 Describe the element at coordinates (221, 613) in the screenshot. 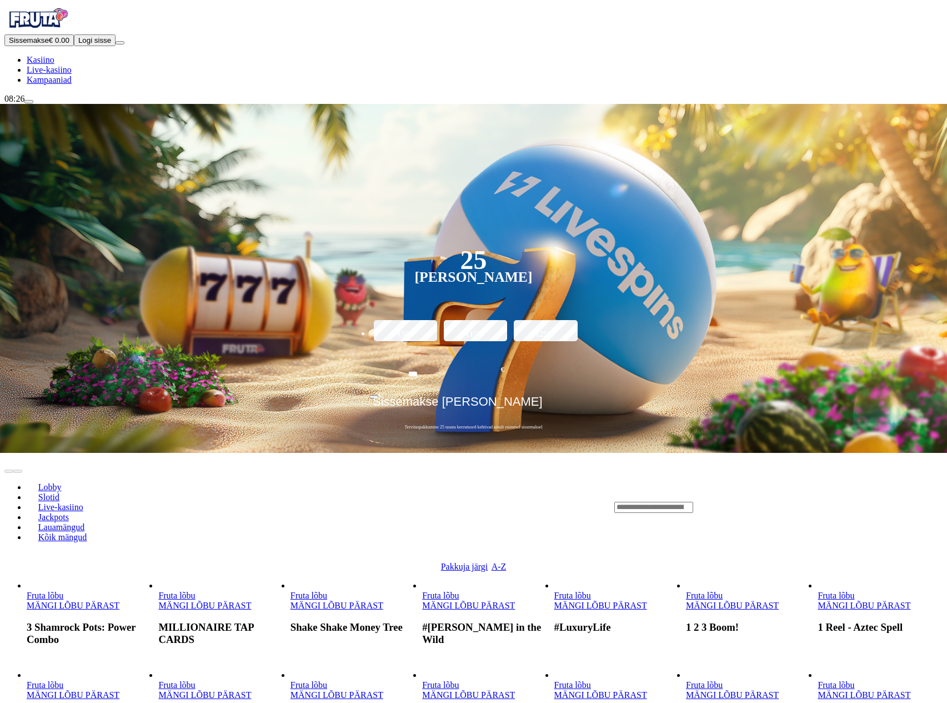

I see `article: MILLIONAIRE TAP CARDS` at that location.